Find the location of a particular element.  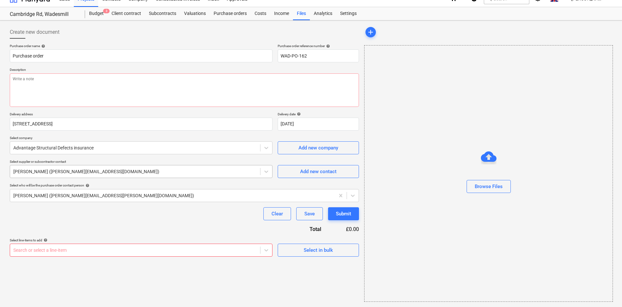

div: Delivery date is located at coordinates (319, 114).